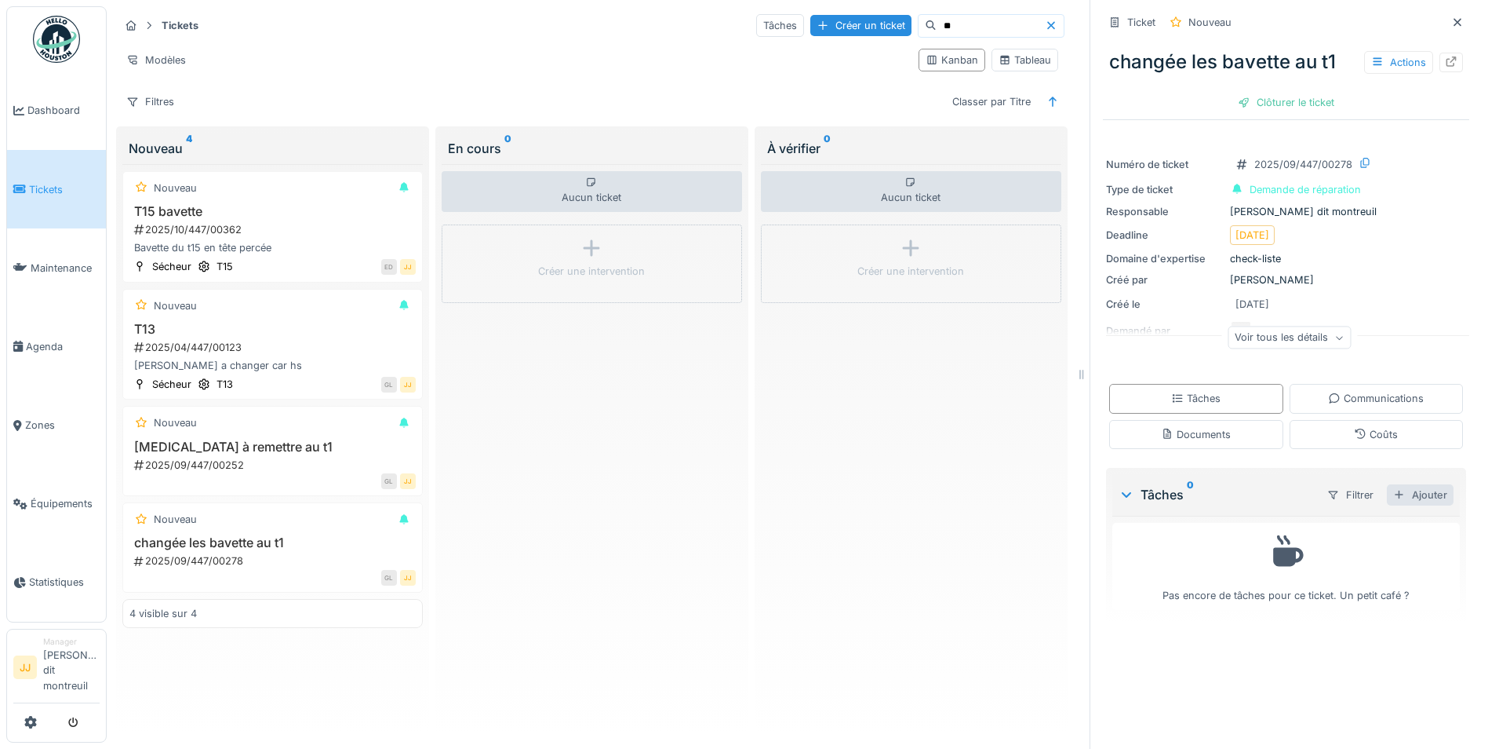 The width and height of the screenshot is (1488, 749). Describe the element at coordinates (65, 503) in the screenshot. I see `span: Équipements` at that location.